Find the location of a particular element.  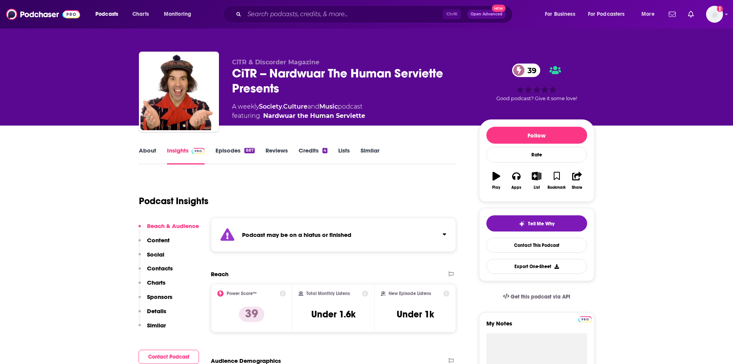

a: Music is located at coordinates (329, 106).